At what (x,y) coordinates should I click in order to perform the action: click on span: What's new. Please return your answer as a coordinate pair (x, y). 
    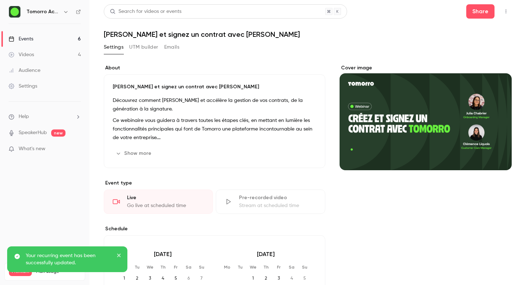
    Looking at the image, I should click on (32, 149).